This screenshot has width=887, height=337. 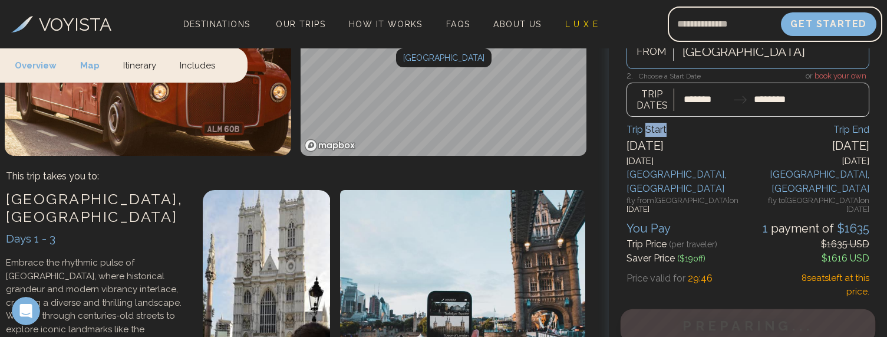 What do you see at coordinates (217, 32) in the screenshot?
I see `span: Destinations` at bounding box center [217, 32].